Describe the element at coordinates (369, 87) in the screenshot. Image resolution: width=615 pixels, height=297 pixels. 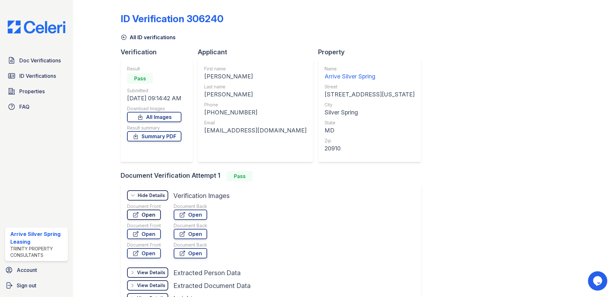
I see `div: Street` at that location.